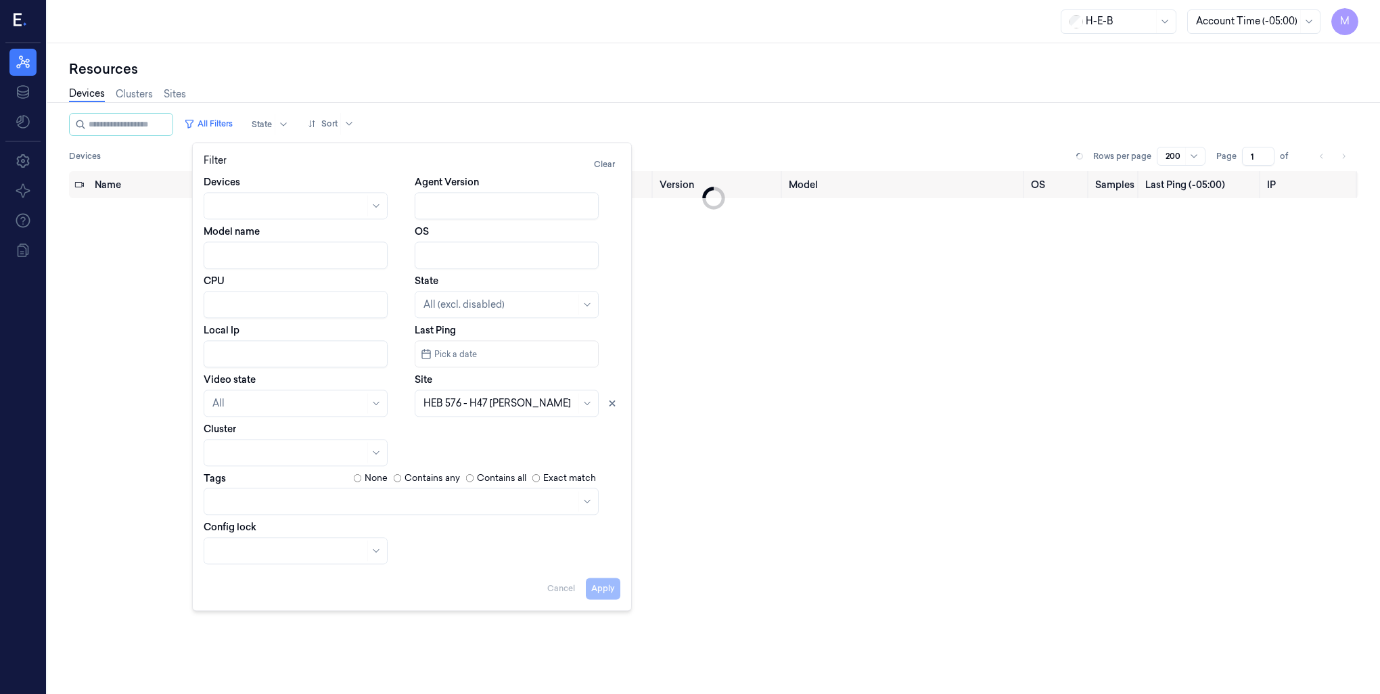  I want to click on label: Last Ping, so click(435, 330).